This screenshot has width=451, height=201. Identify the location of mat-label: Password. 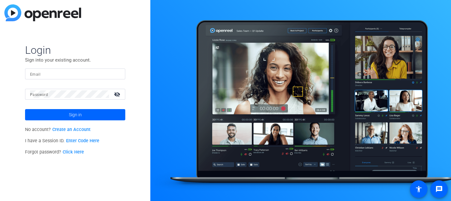
(39, 95).